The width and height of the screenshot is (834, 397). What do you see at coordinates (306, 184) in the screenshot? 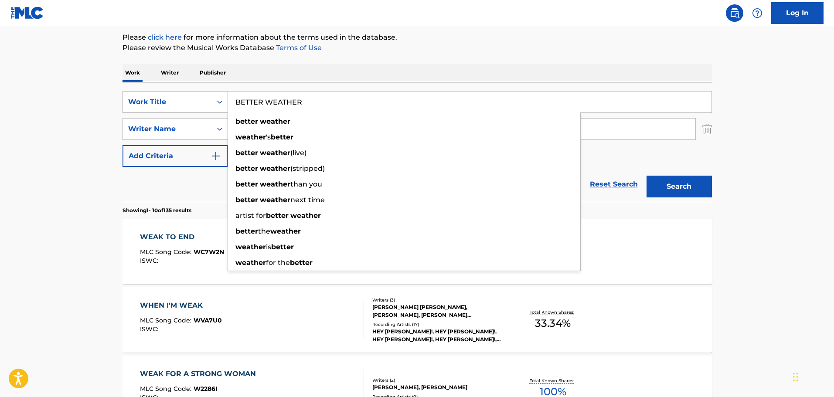
I see `span: than you` at bounding box center [306, 184].